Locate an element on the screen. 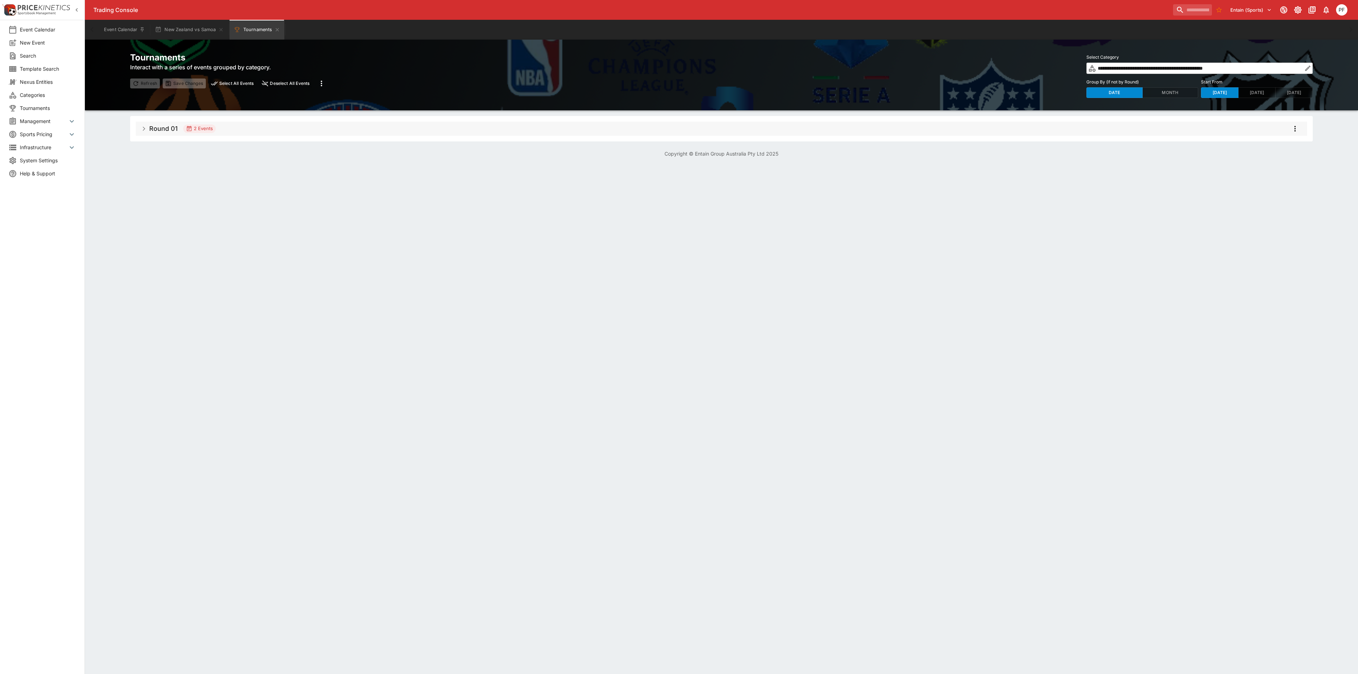  span: Search is located at coordinates (48, 56).